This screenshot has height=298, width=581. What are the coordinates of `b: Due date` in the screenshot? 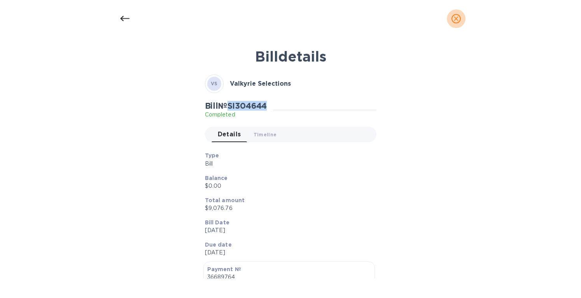 It's located at (218, 244).